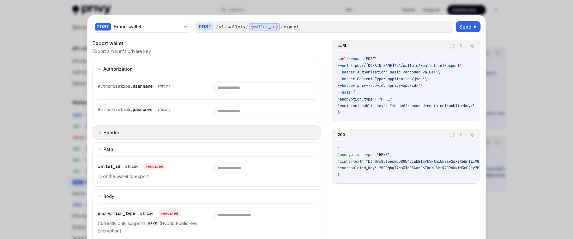  Describe the element at coordinates (116, 214) in the screenshot. I see `span: encryption_type` at that location.